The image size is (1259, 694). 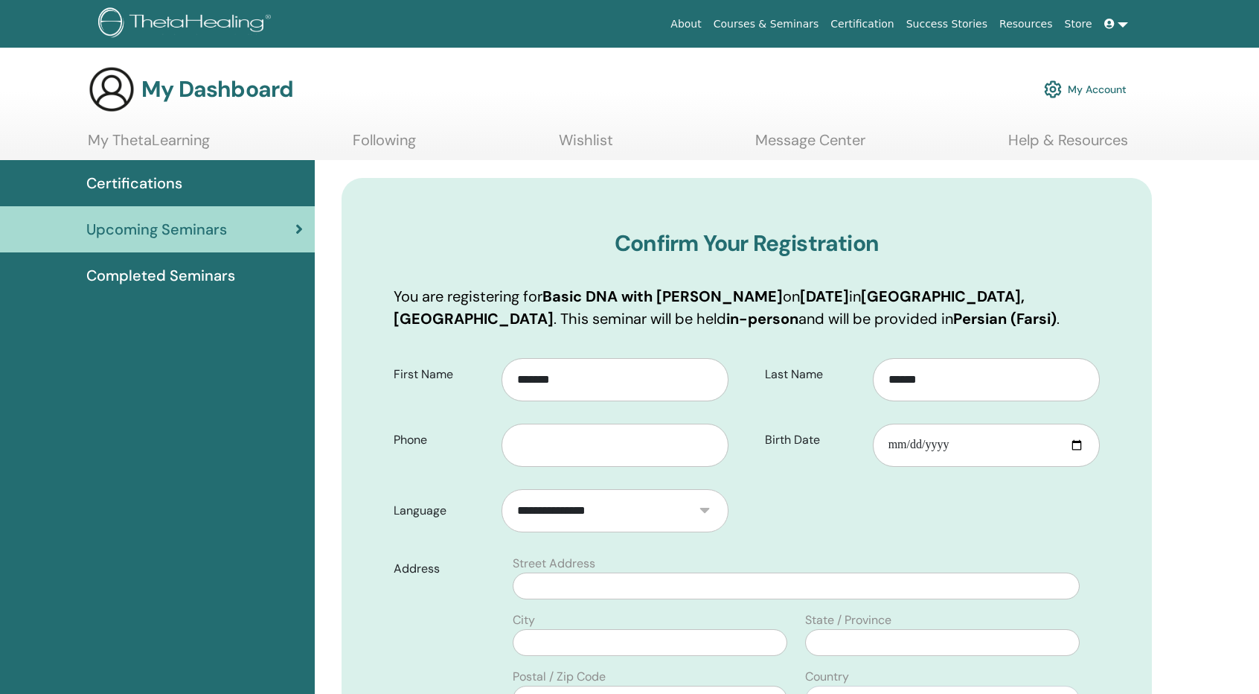 I want to click on p: You are registering for on in . This seminar will be held and will be provided in ., so click(x=746, y=307).